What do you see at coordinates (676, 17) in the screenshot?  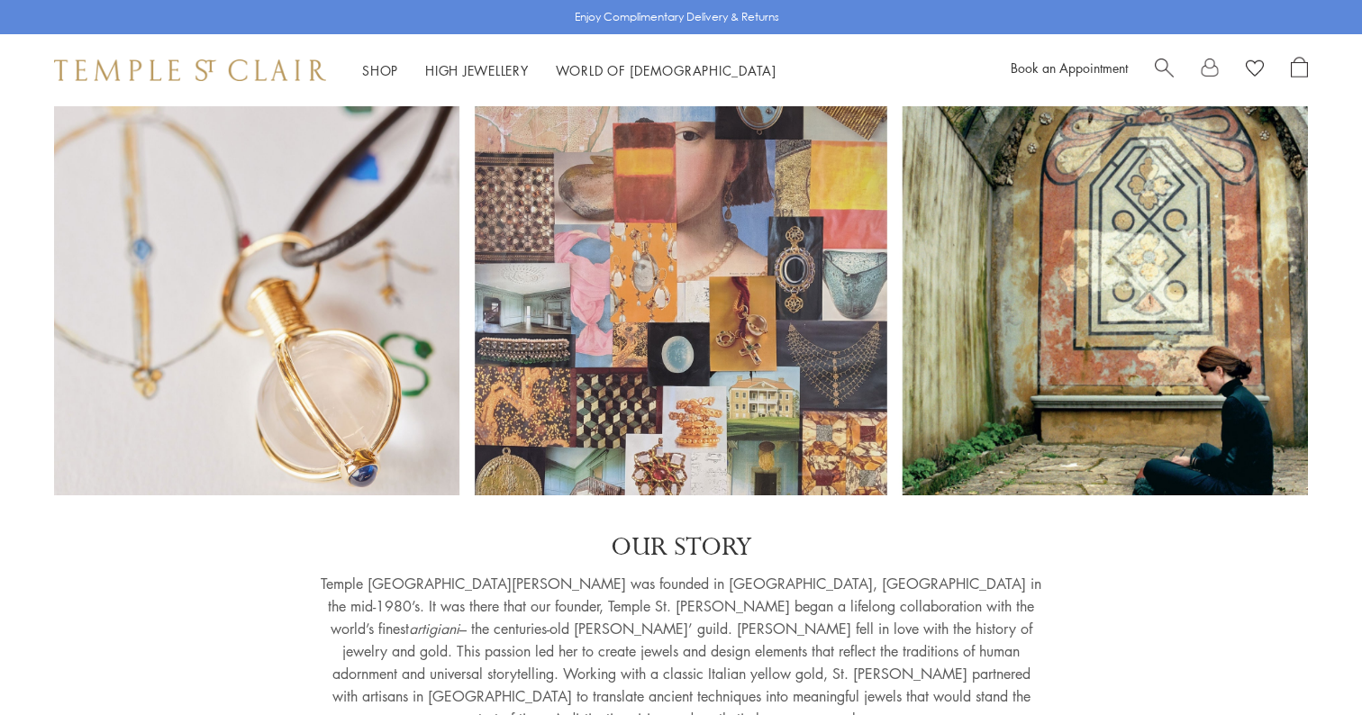 I see `p: Enjoy Complimentary Delivery & Returns` at bounding box center [676, 17].